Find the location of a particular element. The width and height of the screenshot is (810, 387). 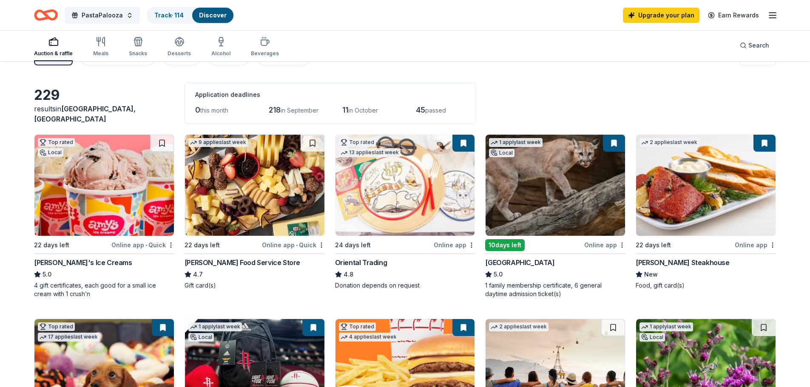

span: PastaPalooza is located at coordinates (102, 15).